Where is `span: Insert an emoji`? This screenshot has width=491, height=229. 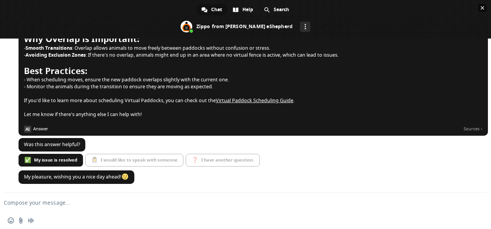 span: Insert an emoji is located at coordinates (11, 221).